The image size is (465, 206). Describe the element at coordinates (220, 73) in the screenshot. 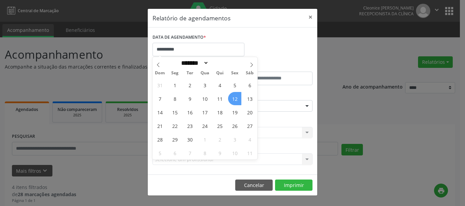

I see `span: Qui` at that location.